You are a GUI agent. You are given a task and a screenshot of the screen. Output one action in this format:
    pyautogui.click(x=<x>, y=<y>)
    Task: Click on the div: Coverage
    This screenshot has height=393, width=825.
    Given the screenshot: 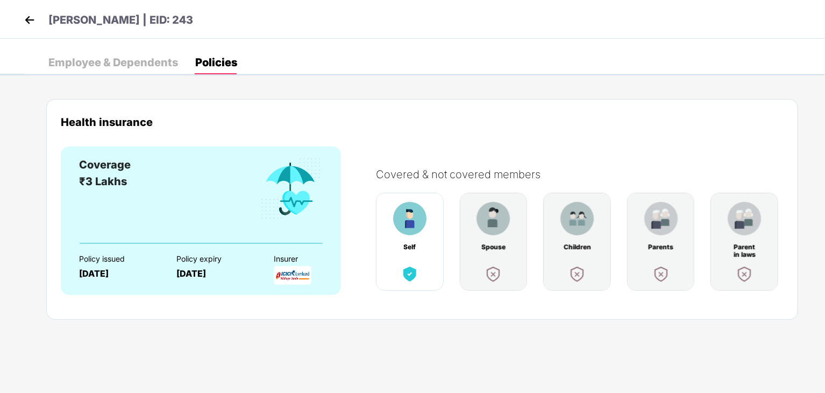 What is the action you would take?
    pyautogui.click(x=105, y=165)
    